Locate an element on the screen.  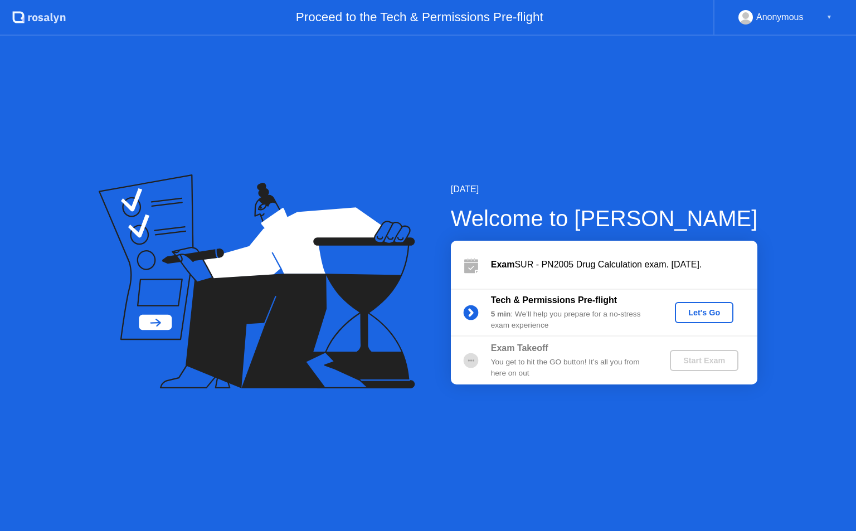
b: Exam is located at coordinates (503, 264).